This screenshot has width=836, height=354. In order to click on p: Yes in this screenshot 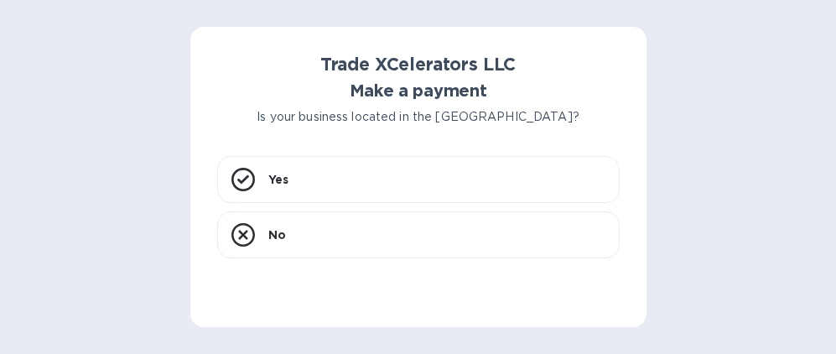, I will do `click(278, 179)`.